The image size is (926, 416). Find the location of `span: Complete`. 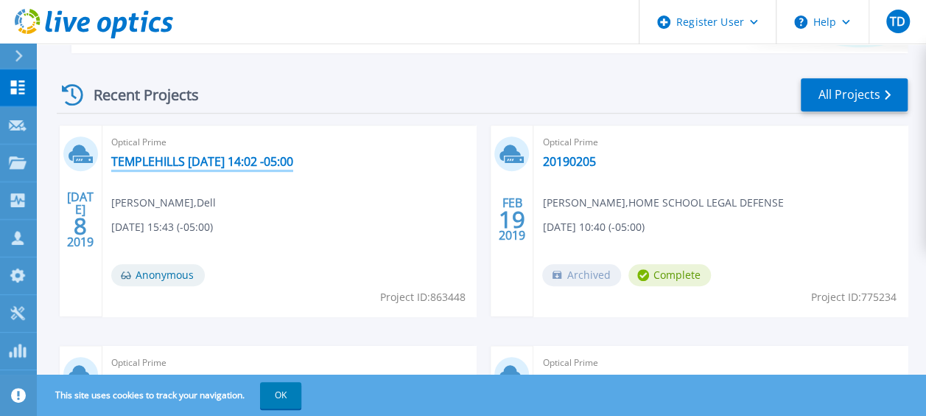

span: Complete is located at coordinates (670, 275).